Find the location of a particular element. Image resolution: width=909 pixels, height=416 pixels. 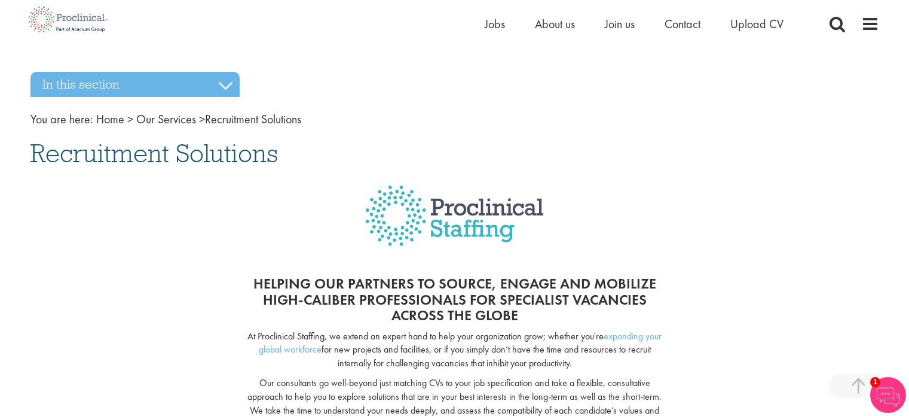

a: expanding your global workforce is located at coordinates (460, 343).